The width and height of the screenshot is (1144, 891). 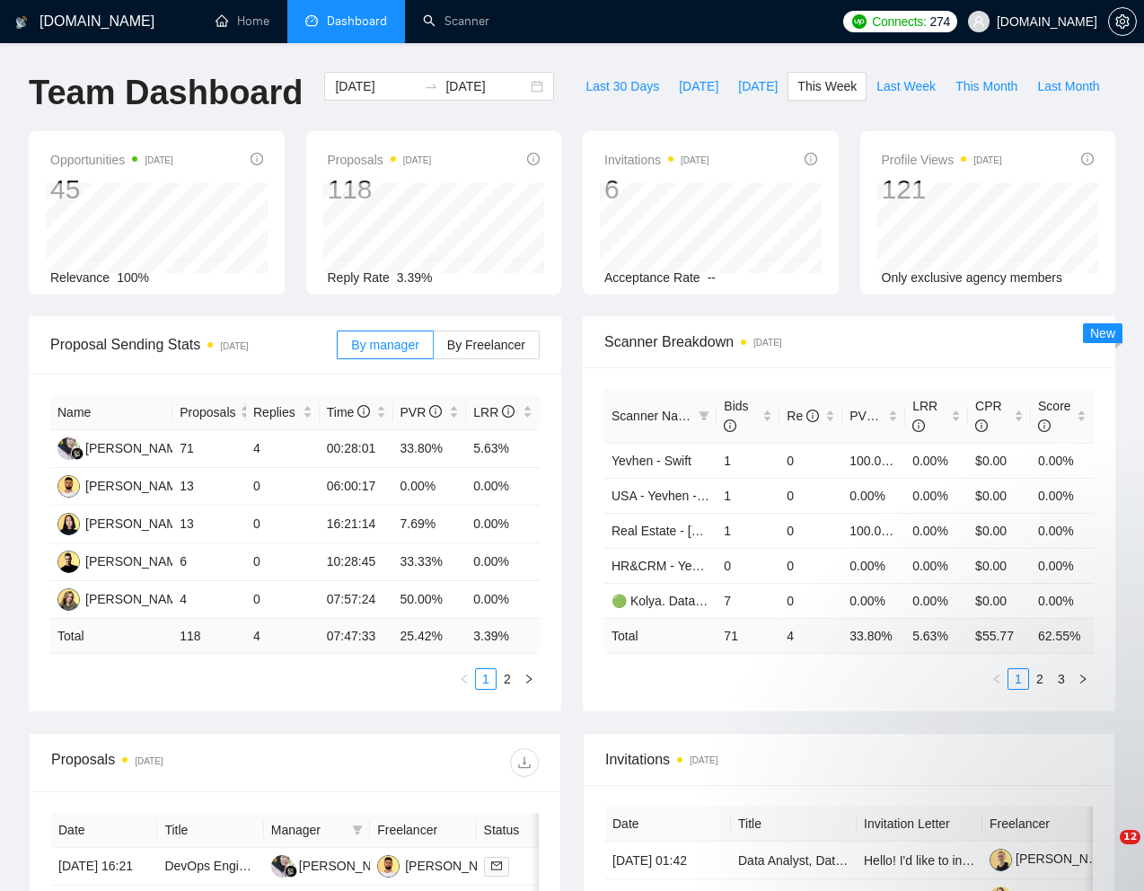 What do you see at coordinates (1018, 679) in the screenshot?
I see `a: 1` at bounding box center [1018, 679].